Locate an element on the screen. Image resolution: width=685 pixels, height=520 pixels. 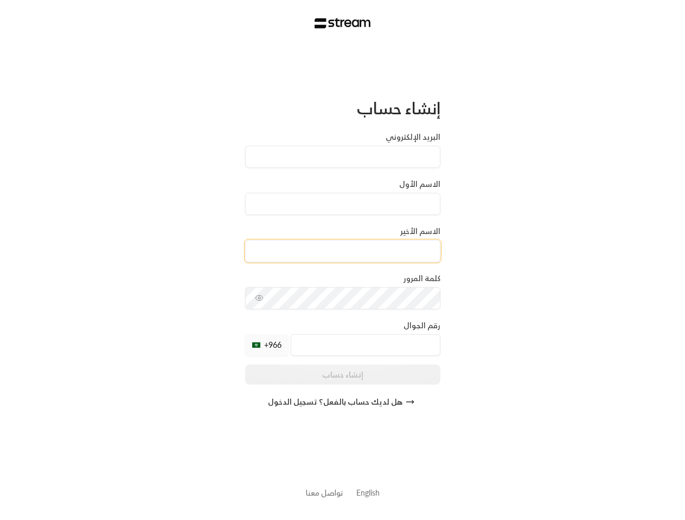
button: تواصل معنا is located at coordinates (324, 493).